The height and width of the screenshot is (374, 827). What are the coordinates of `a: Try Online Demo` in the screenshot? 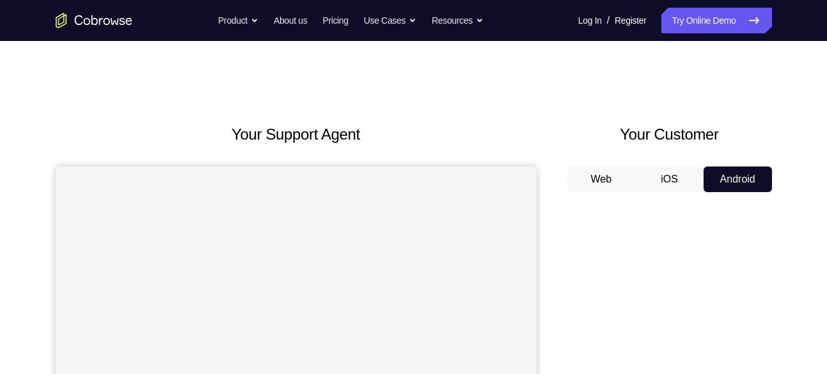 It's located at (716, 20).